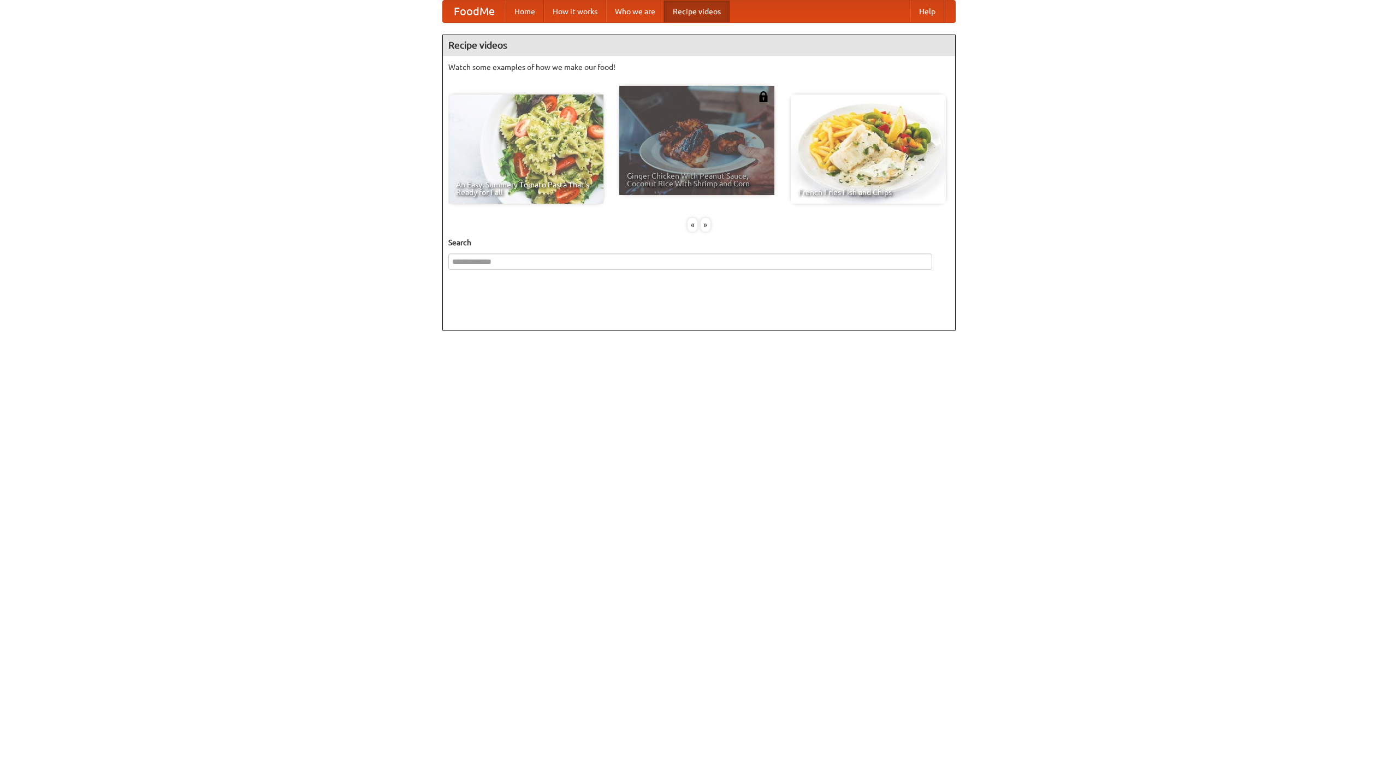 The image size is (1398, 773). I want to click on a: FoodMe, so click(474, 11).